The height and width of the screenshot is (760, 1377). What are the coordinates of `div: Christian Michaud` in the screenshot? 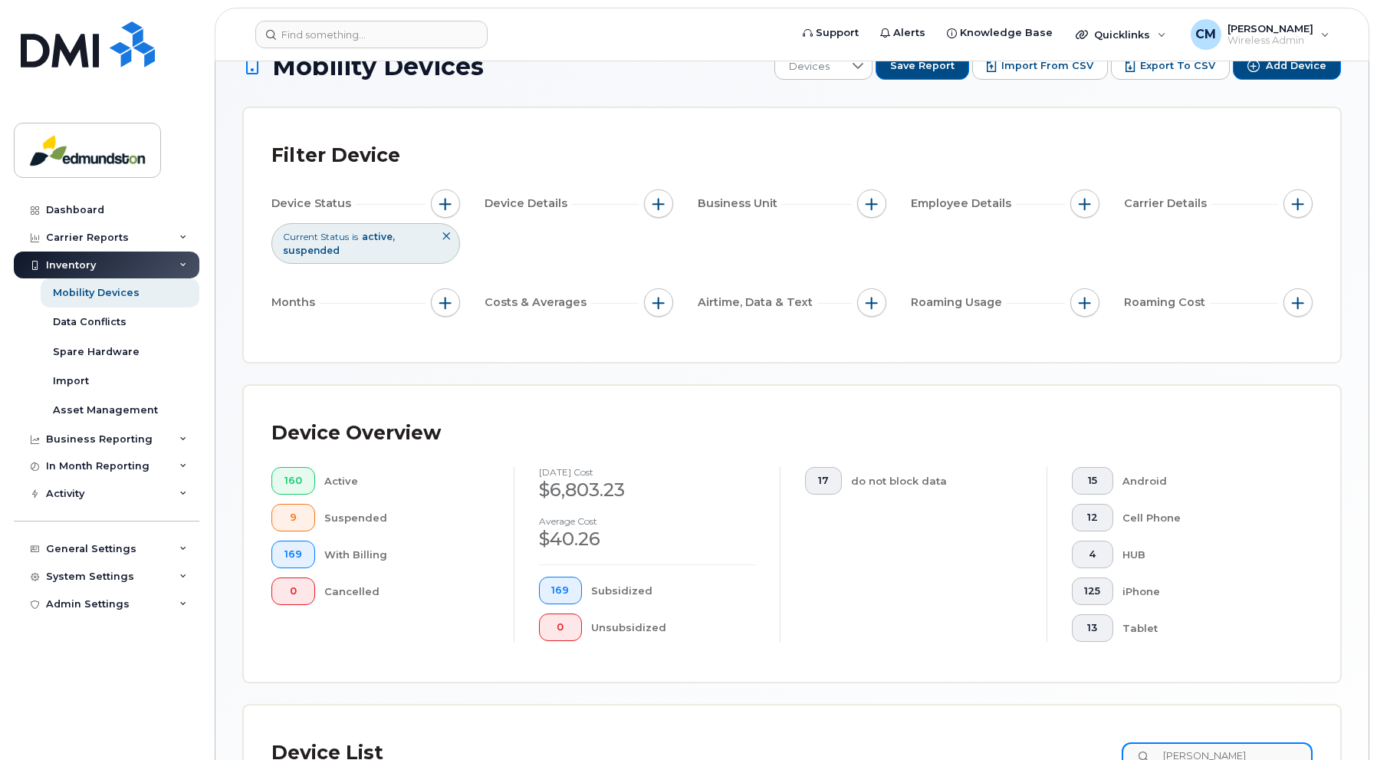 It's located at (1259, 34).